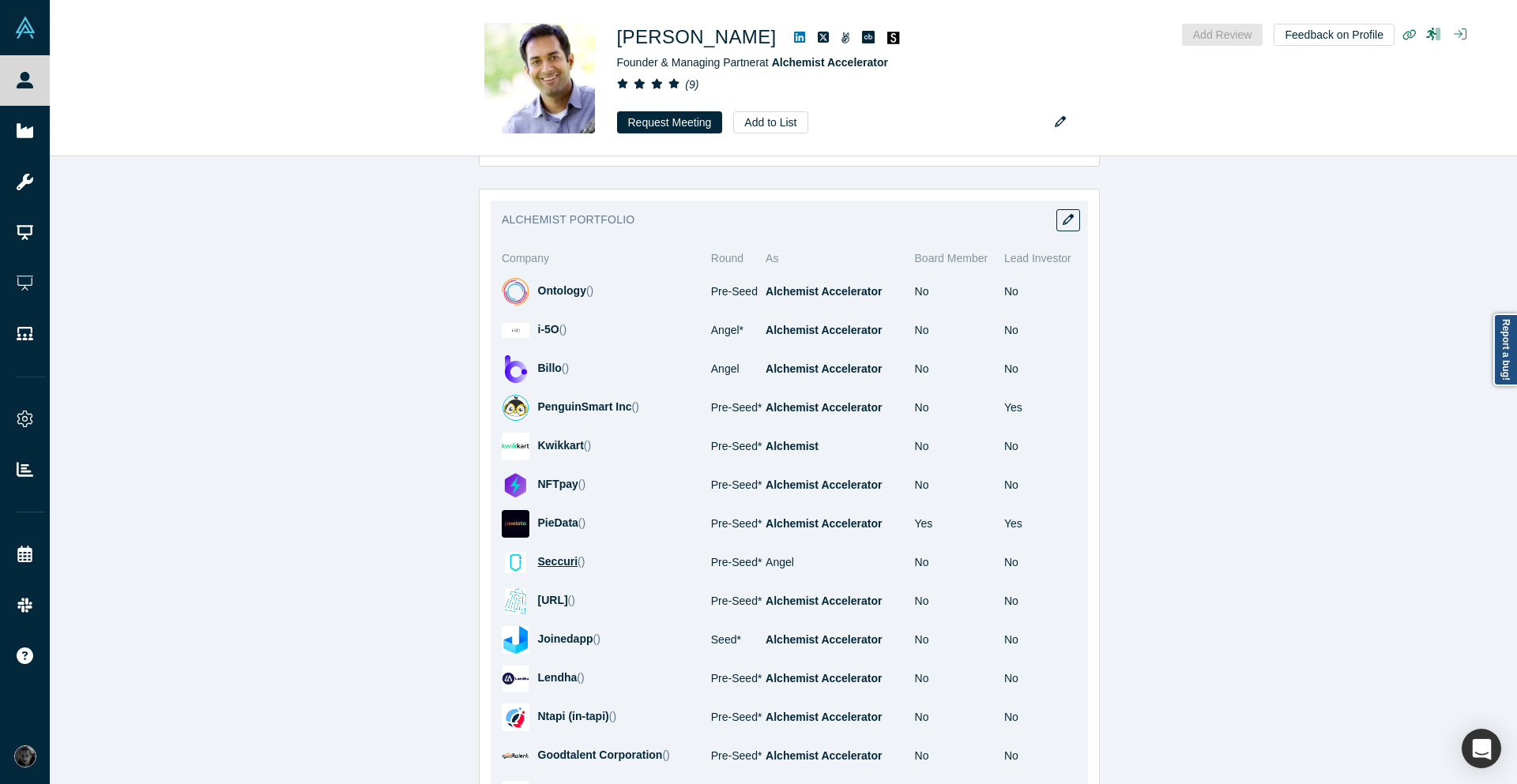 The image size is (1517, 784). I want to click on a: i-5O, so click(548, 330).